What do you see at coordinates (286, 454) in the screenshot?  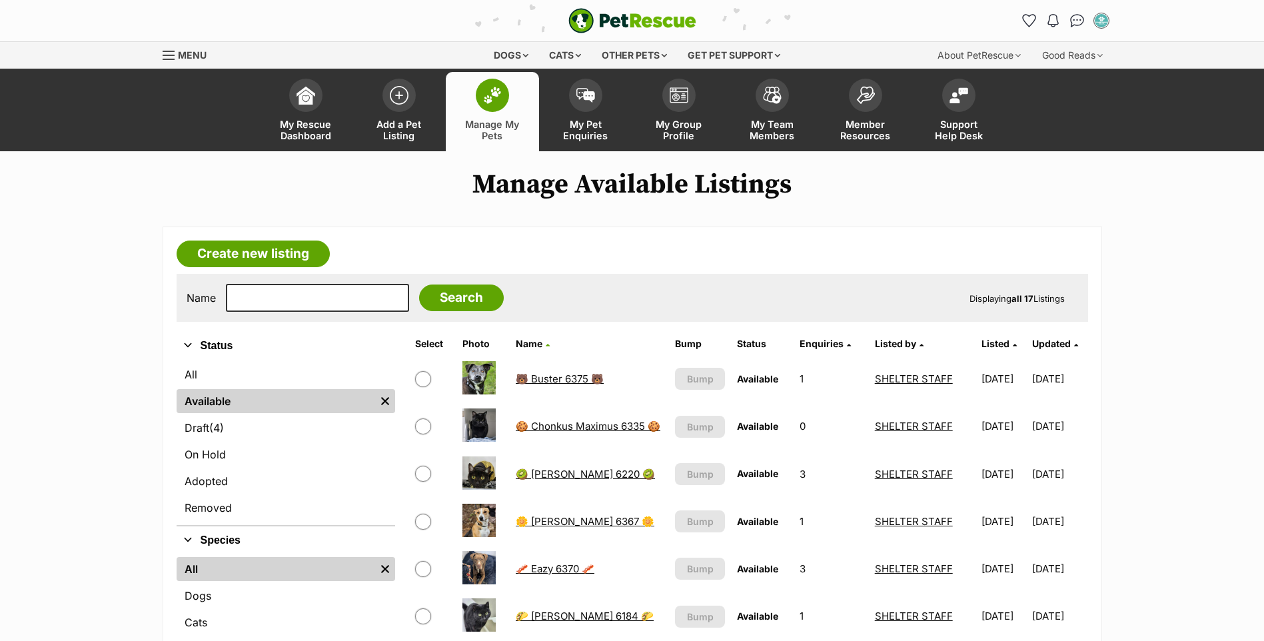 I see `a: On Hold` at bounding box center [286, 454].